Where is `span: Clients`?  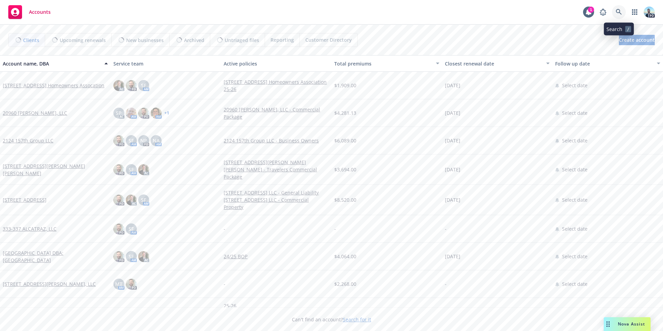 span: Clients is located at coordinates (31, 40).